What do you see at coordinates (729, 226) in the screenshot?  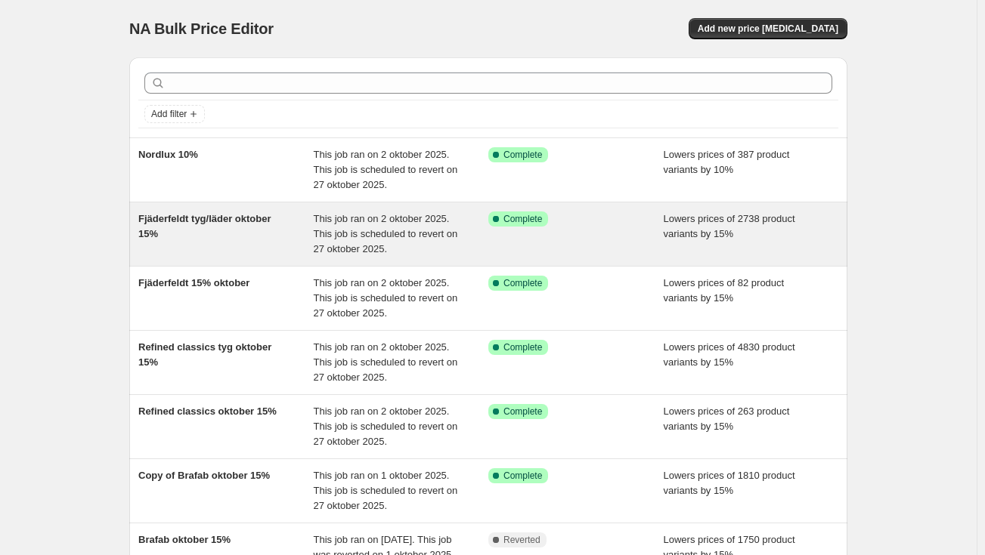 I see `span: Lowers prices of 2738 product variants by 15%` at bounding box center [729, 226].